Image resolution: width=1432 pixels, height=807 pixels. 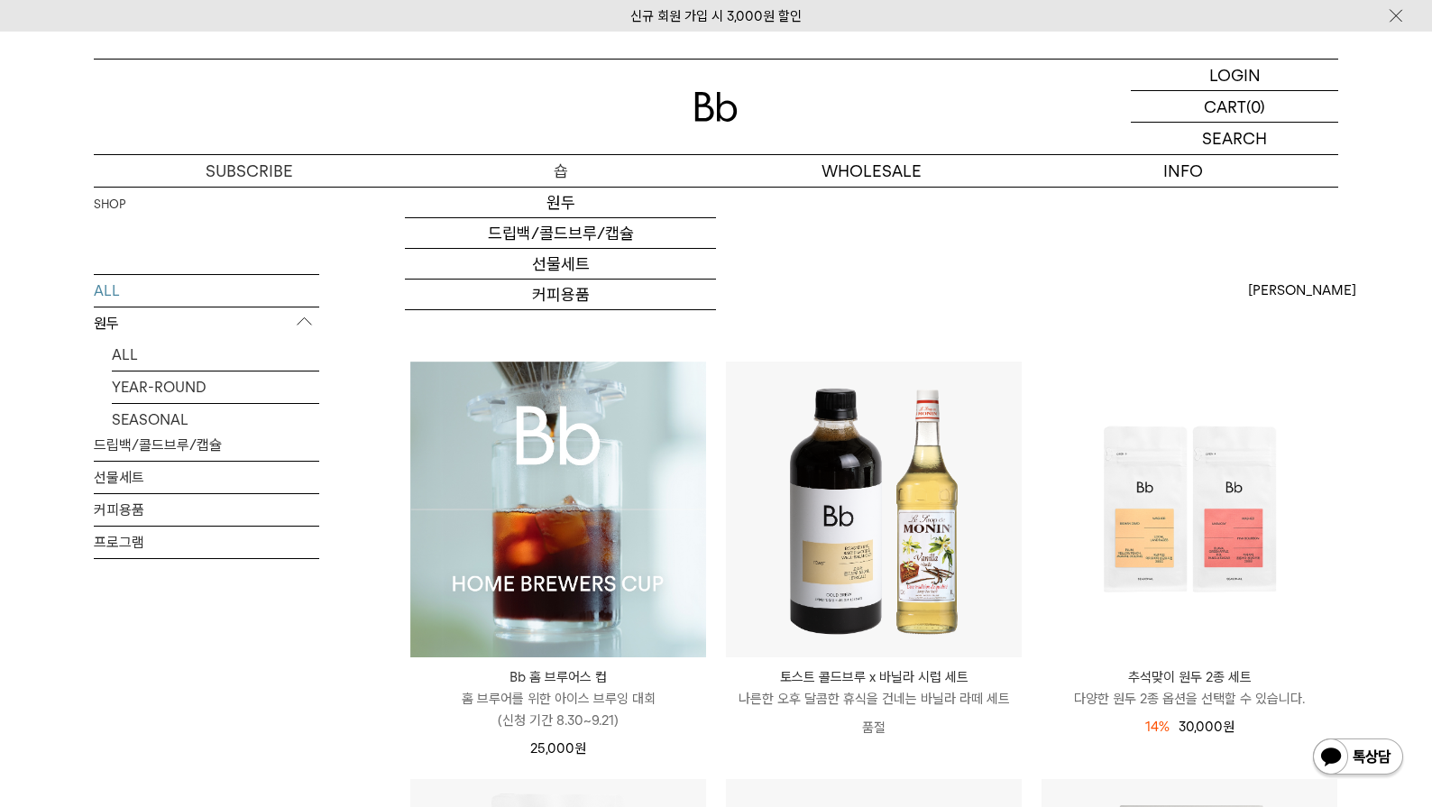 I want to click on p: LOGIN, so click(x=1234, y=75).